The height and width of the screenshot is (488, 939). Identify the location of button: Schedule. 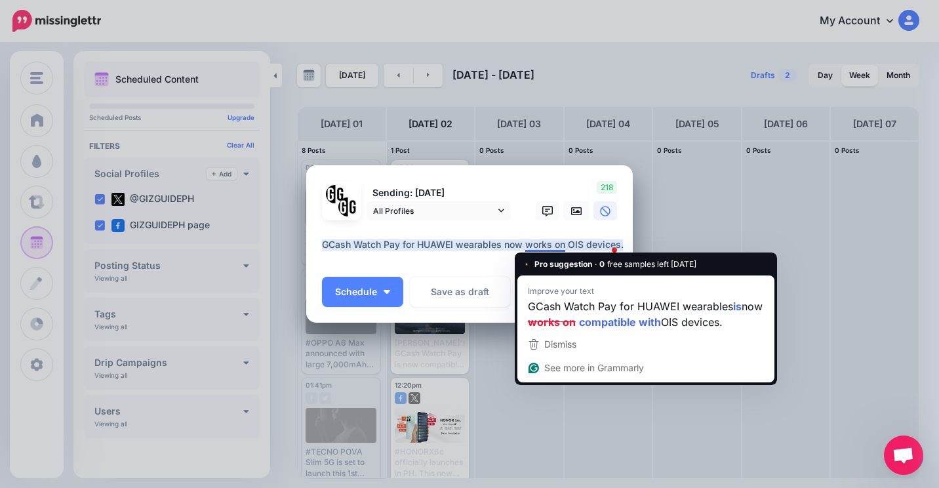
(363, 292).